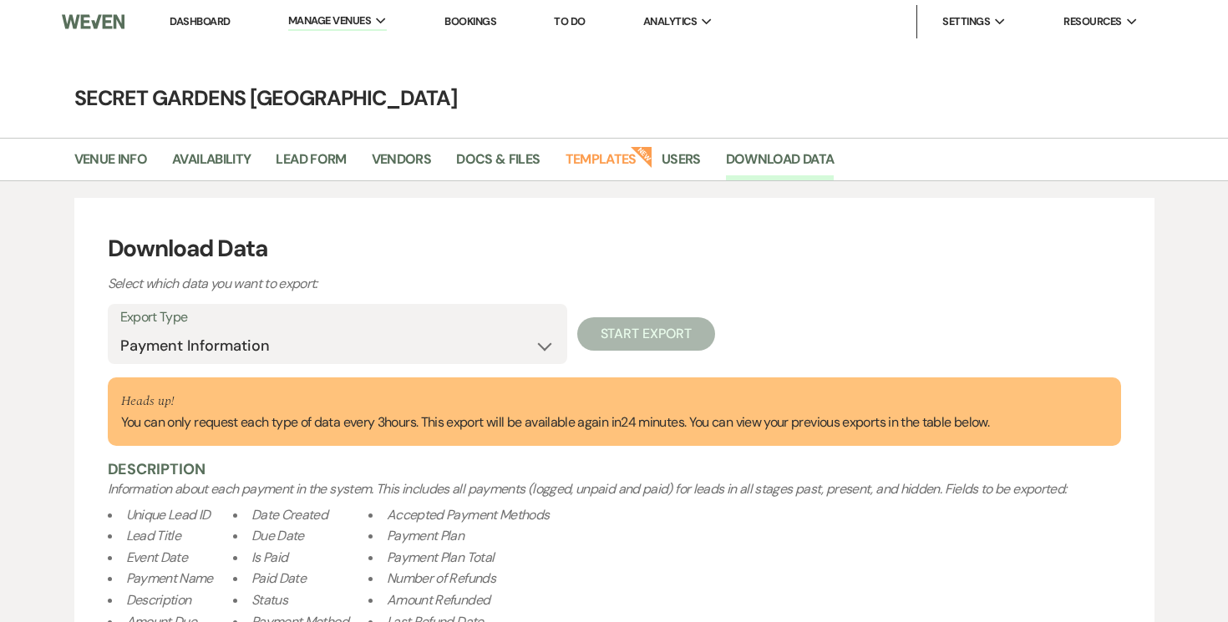 Image resolution: width=1228 pixels, height=622 pixels. Describe the element at coordinates (160, 536) in the screenshot. I see `li: Lead Title` at that location.